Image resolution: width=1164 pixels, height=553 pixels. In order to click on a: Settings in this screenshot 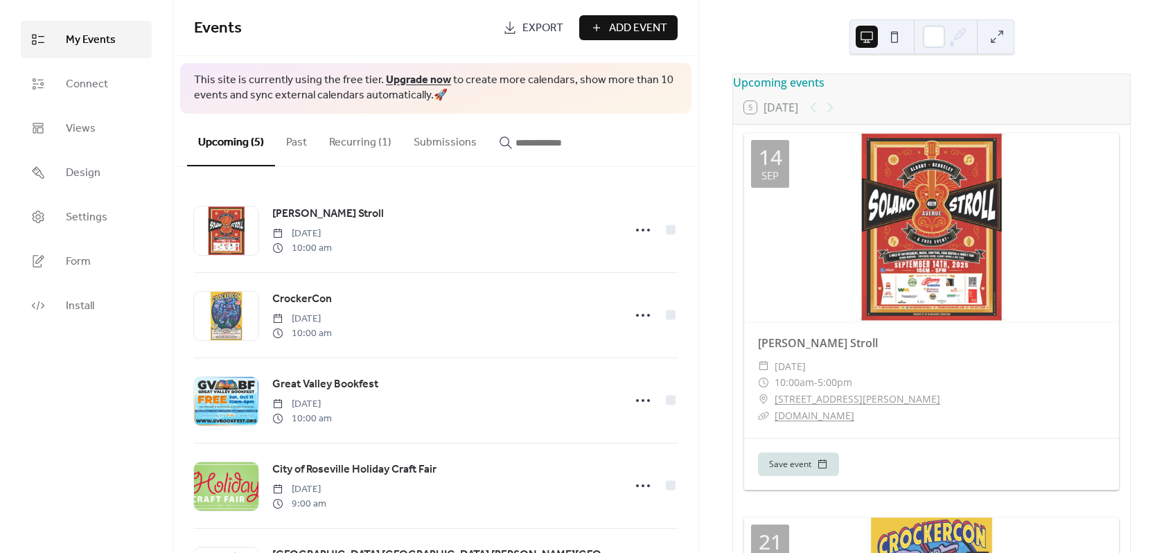, I will do `click(86, 217)`.